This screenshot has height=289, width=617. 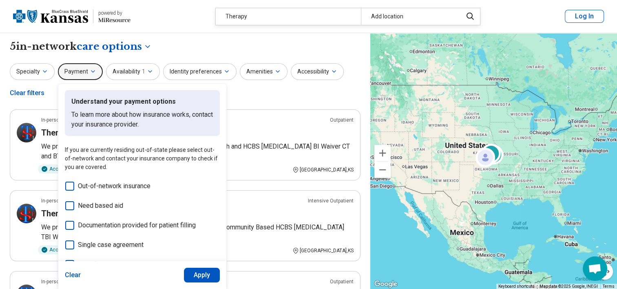 What do you see at coordinates (32, 71) in the screenshot?
I see `button: Specialty` at bounding box center [32, 71].